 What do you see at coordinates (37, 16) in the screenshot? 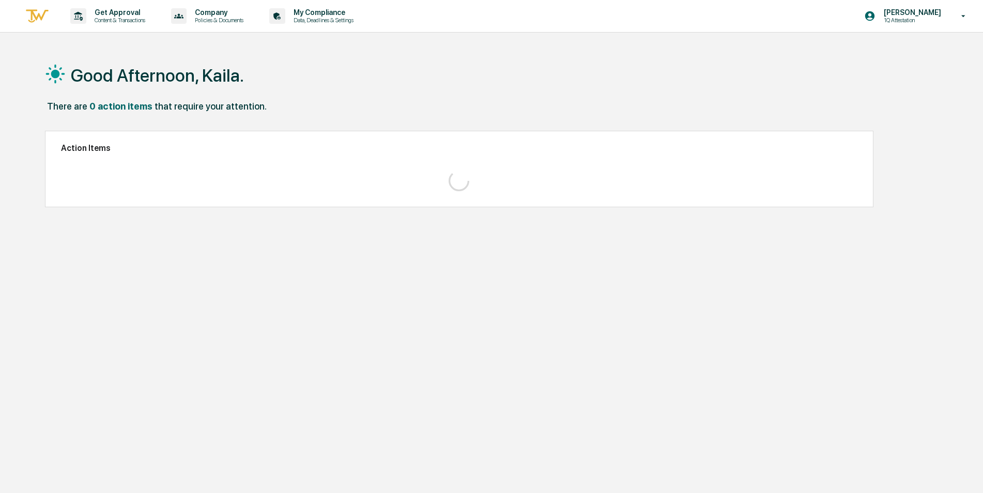
I see `img: logo` at bounding box center [37, 16].